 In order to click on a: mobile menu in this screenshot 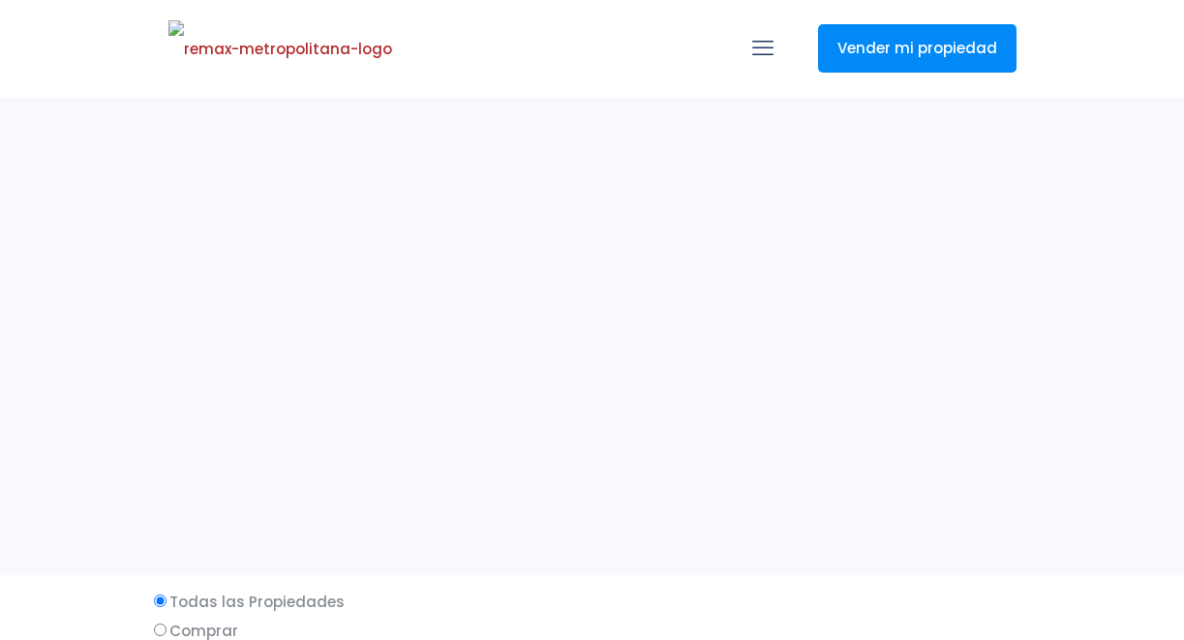, I will do `click(763, 48)`.